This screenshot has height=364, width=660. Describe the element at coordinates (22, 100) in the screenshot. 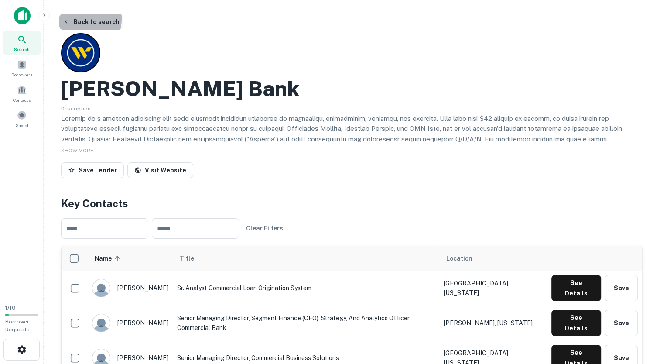

I see `span: Contacts` at that location.